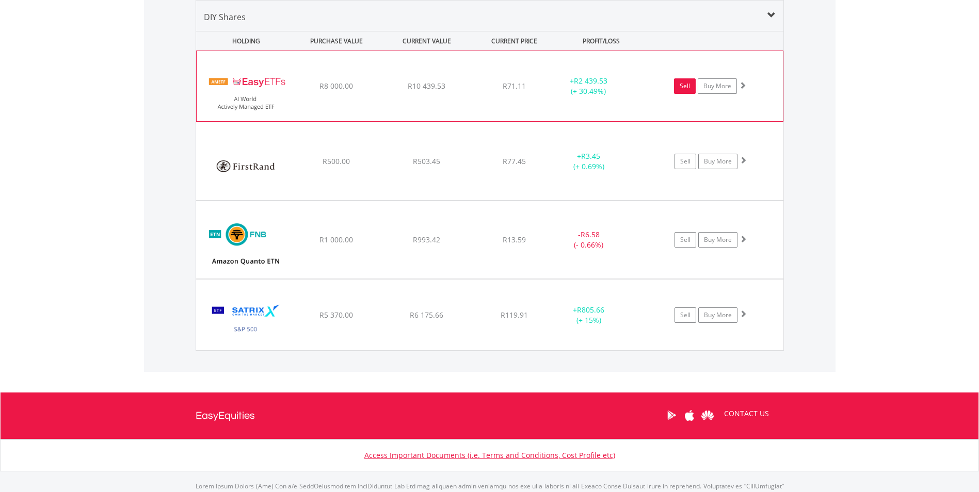 The height and width of the screenshot is (492, 979). What do you see at coordinates (426, 86) in the screenshot?
I see `span: R10 439.53` at bounding box center [426, 86].